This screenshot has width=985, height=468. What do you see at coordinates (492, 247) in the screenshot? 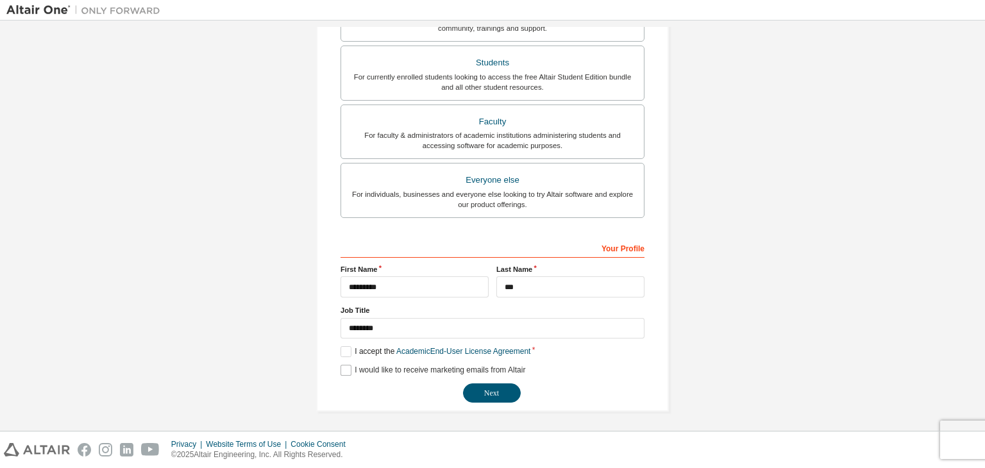
I see `div: Your Profile` at bounding box center [492, 247].